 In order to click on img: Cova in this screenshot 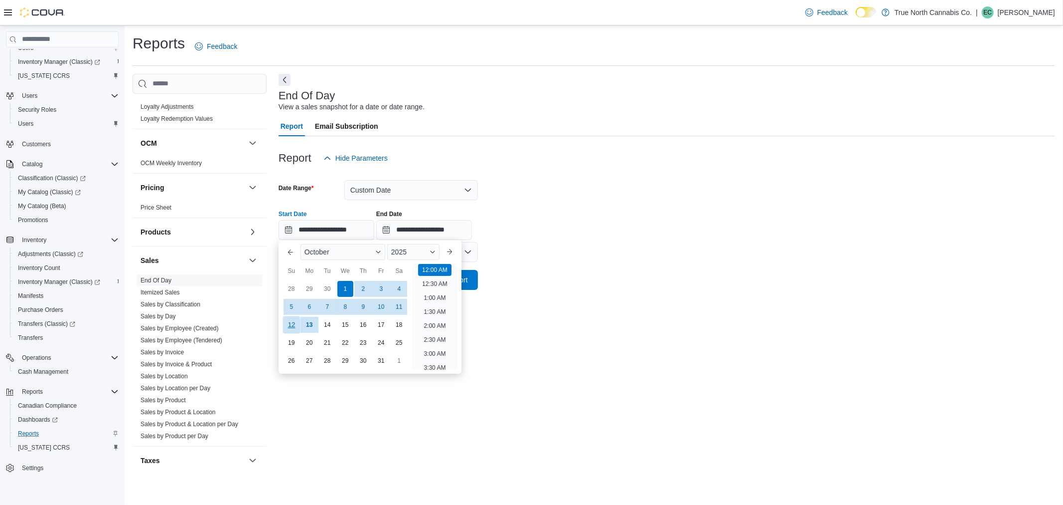, I will do `click(42, 12)`.